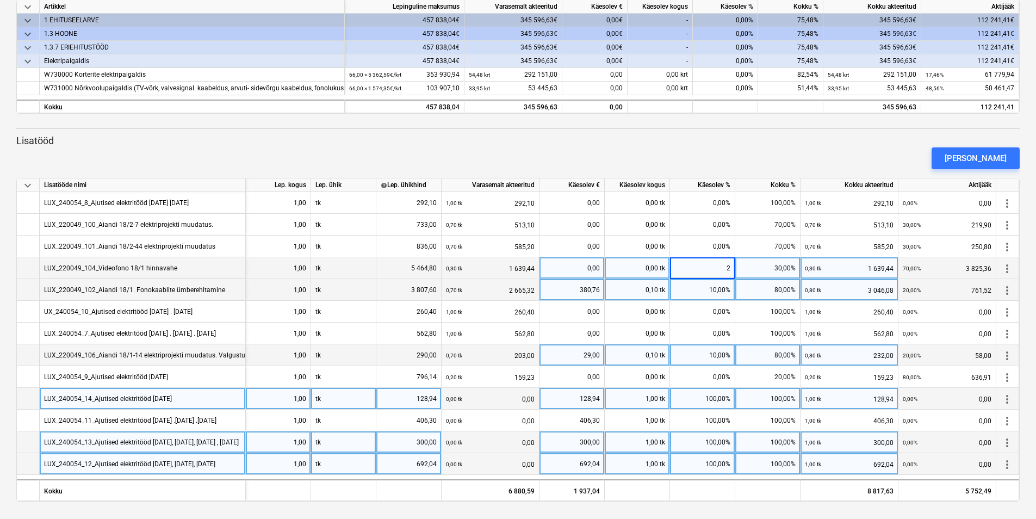 The image size is (1036, 519). I want to click on div: Käesolev %, so click(702, 185).